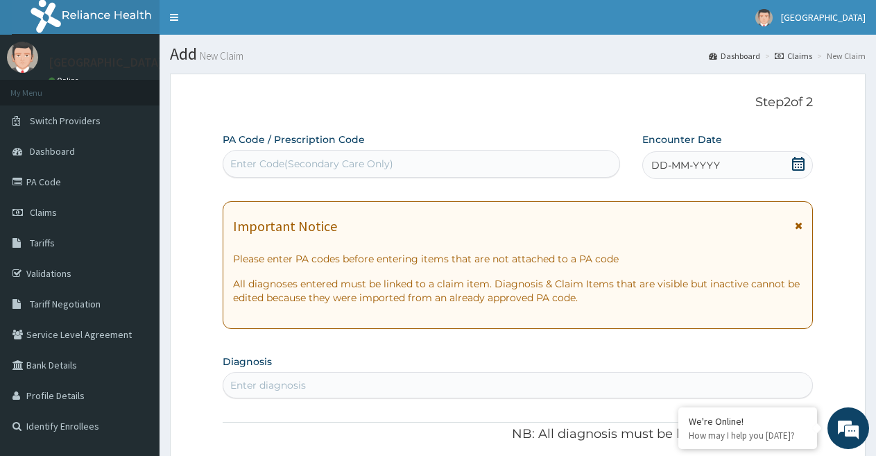 This screenshot has height=456, width=876. Describe the element at coordinates (43, 212) in the screenshot. I see `span: Claims` at that location.